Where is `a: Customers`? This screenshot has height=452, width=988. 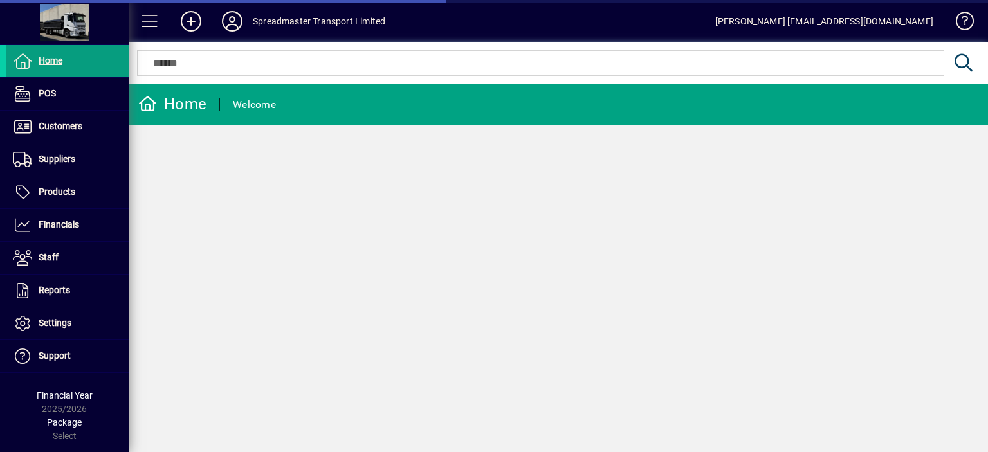 a: Customers is located at coordinates (68, 127).